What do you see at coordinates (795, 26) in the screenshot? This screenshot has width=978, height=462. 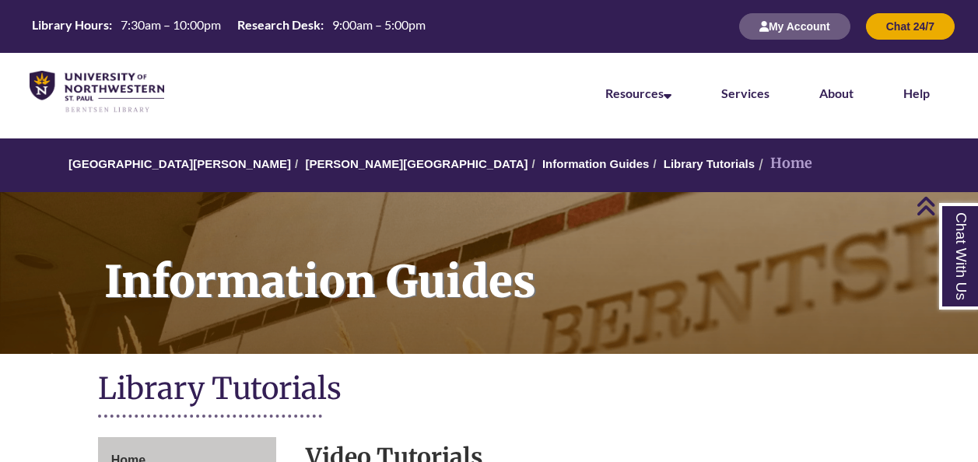 I see `button: My Account` at bounding box center [795, 26].